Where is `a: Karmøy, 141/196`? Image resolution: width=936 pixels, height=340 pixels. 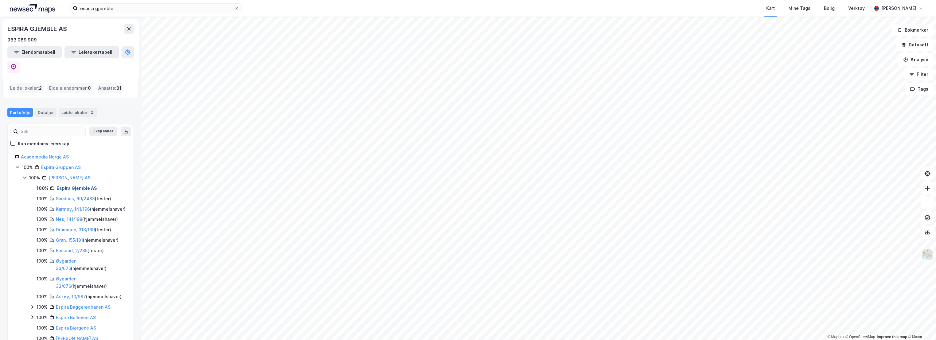
a: Karmøy, 141/196 is located at coordinates (73, 209).